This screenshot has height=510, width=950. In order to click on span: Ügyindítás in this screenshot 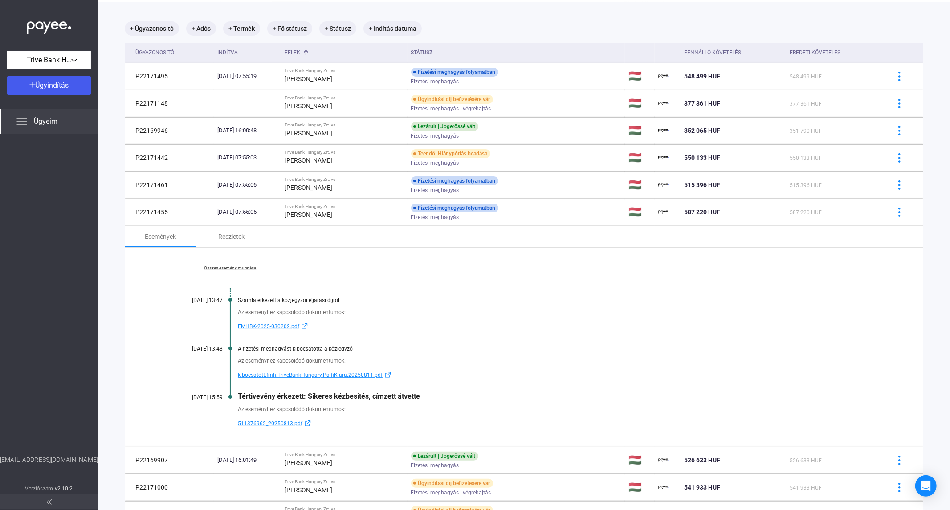, I will do `click(52, 85)`.